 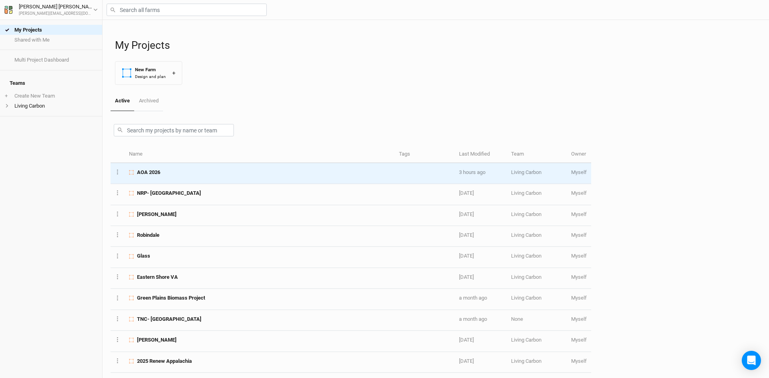 What do you see at coordinates (466, 340) in the screenshot?
I see `span: Jul 23, 2025 3:55 PM` at bounding box center [466, 340].